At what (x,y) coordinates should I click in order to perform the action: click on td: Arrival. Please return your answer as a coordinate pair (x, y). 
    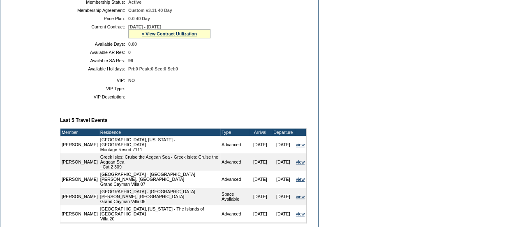
    Looking at the image, I should click on (260, 132).